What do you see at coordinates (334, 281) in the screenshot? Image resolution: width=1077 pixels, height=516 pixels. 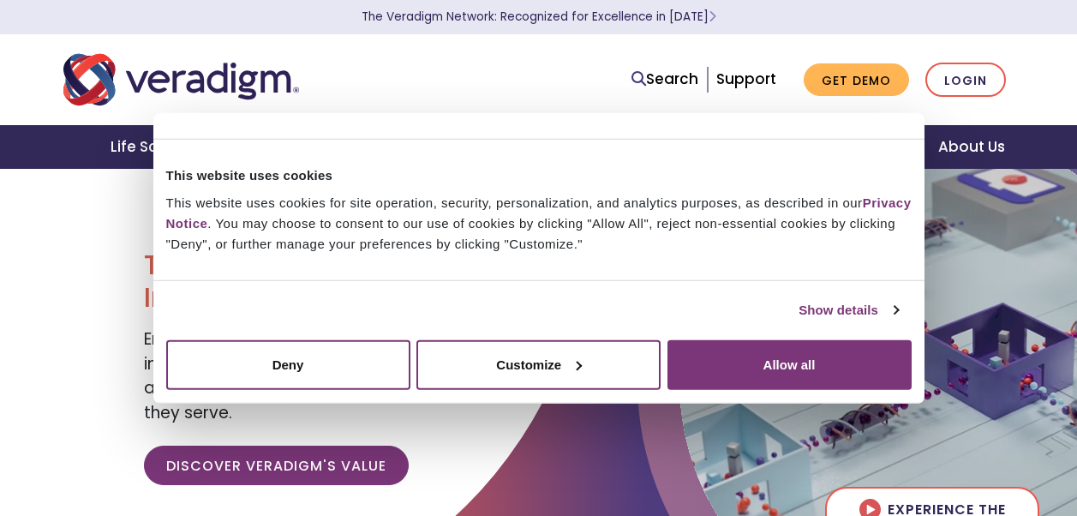 I see `h1: Transforming Health, Insightfully®` at bounding box center [334, 281].